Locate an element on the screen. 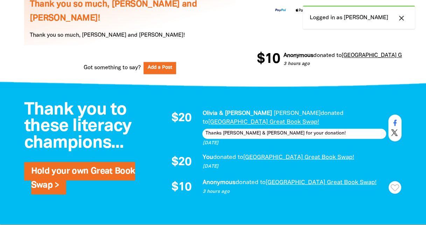 The width and height of the screenshot is (426, 225). em: You is located at coordinates (207, 157).